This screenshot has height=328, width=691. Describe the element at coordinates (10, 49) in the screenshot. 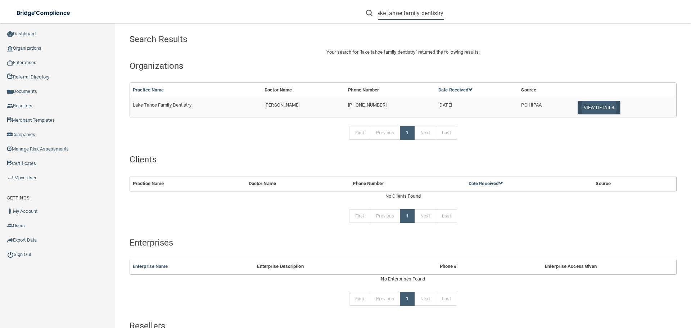

I see `img: organization-icon.f8decf85.png` at that location.